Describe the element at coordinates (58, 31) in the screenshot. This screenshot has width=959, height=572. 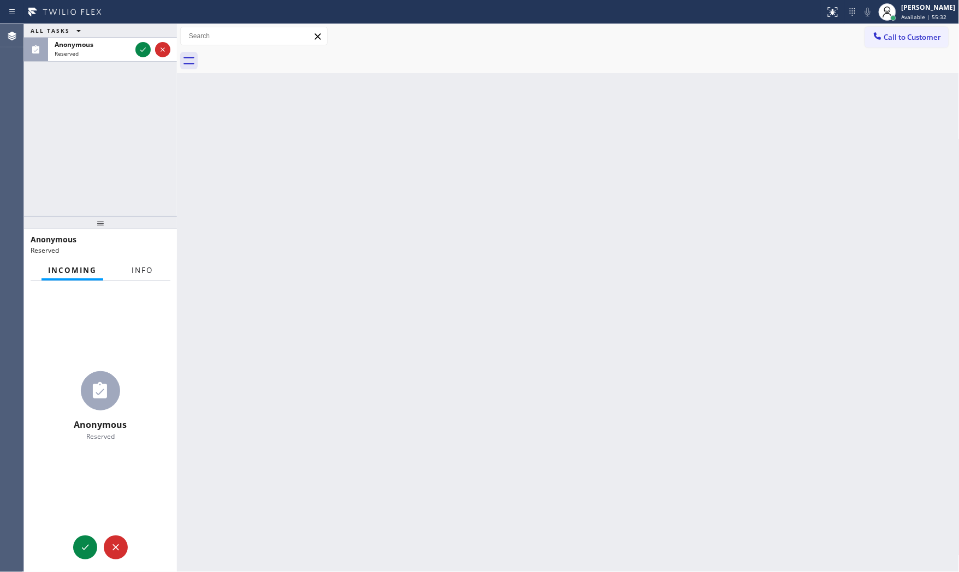
I see `button: ALL TASKS` at that location.